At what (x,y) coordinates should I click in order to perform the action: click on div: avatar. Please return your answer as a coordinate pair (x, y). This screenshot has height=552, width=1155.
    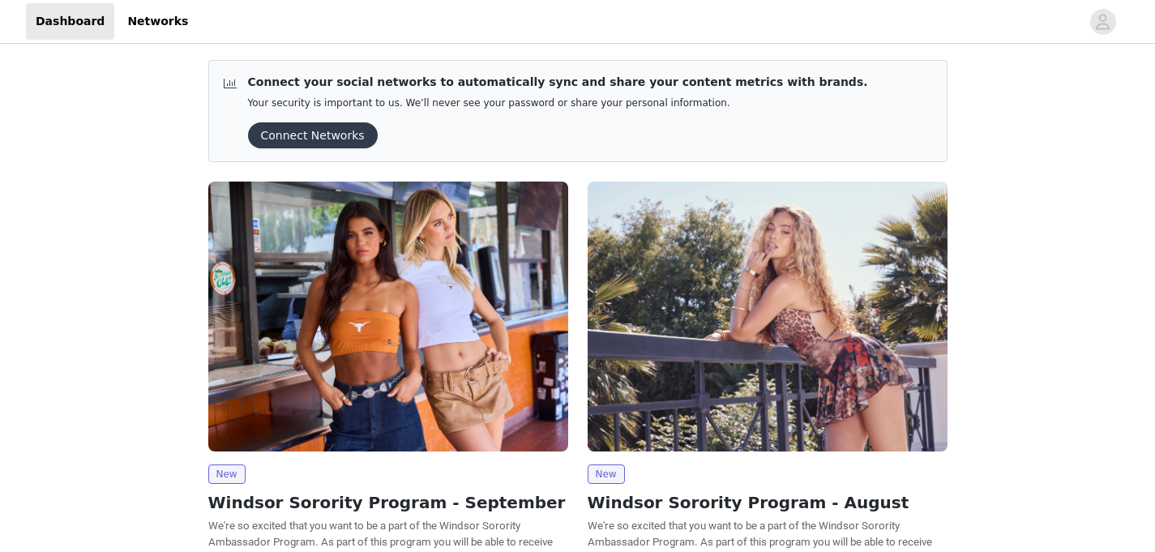
    Looking at the image, I should click on (1102, 22).